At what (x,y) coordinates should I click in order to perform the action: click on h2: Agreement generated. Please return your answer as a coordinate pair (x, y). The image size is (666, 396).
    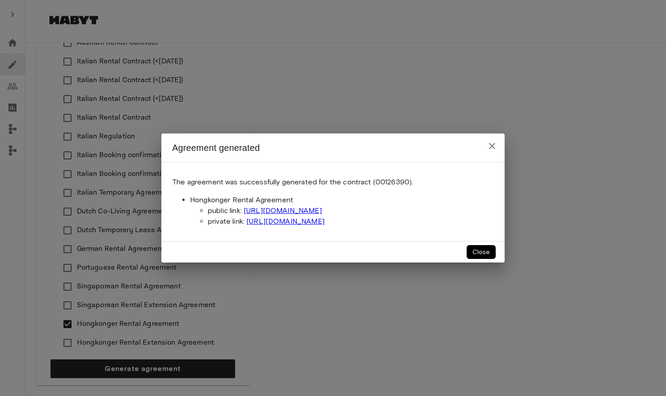
    Looking at the image, I should click on (333, 148).